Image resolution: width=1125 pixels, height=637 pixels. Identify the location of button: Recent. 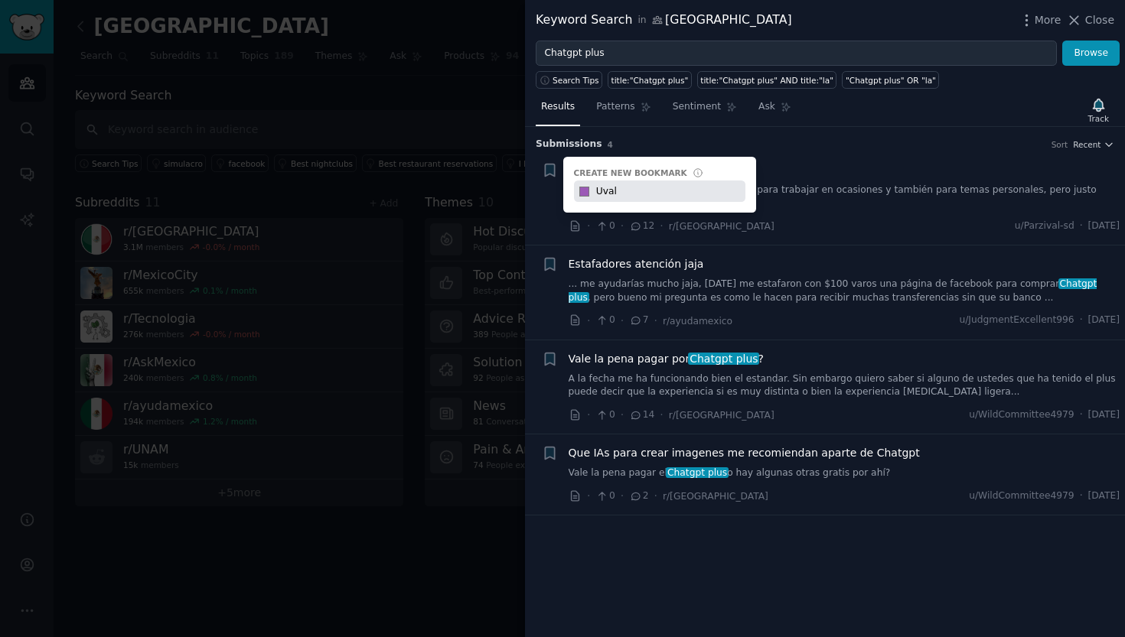
(1094, 145).